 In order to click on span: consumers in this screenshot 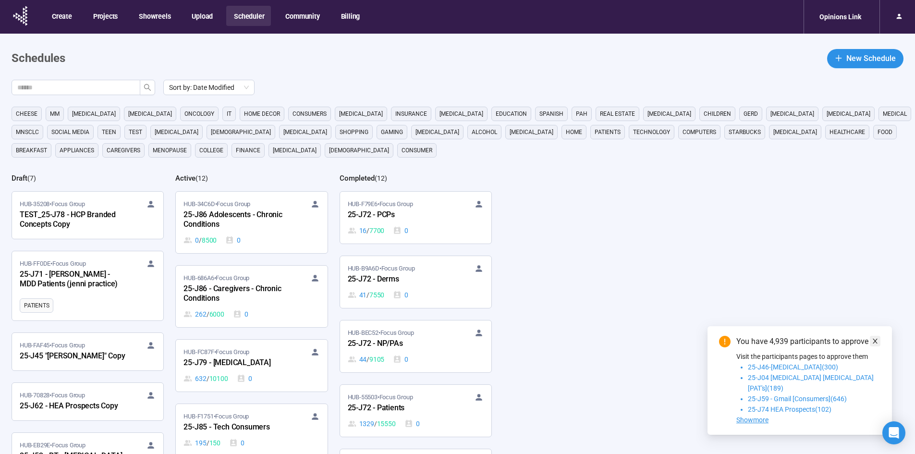, I will do `click(309, 114)`.